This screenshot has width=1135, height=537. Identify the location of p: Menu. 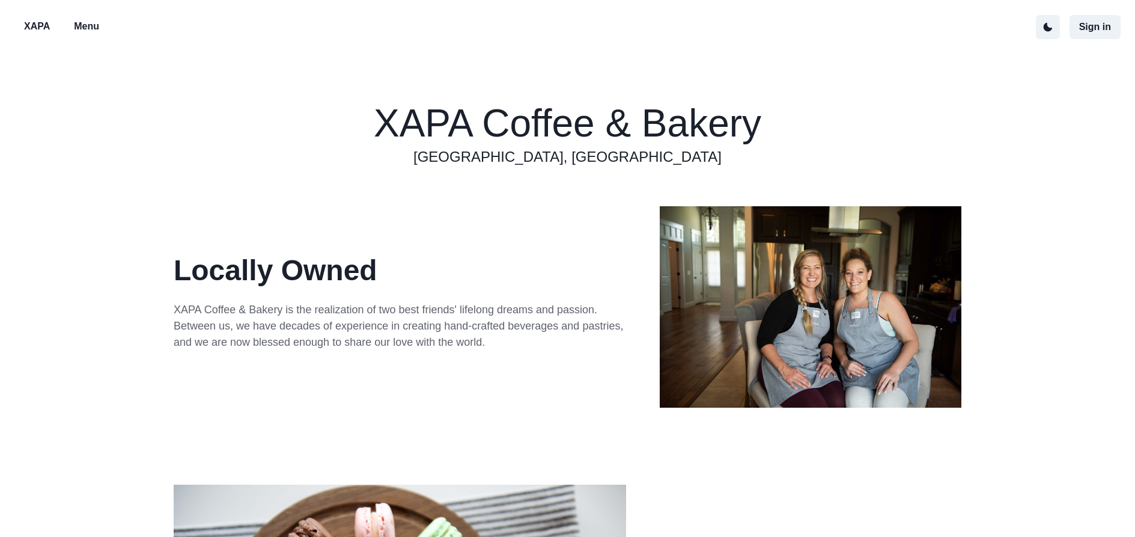
(87, 26).